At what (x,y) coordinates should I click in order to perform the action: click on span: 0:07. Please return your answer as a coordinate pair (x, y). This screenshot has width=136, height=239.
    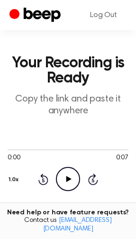
    Looking at the image, I should click on (123, 158).